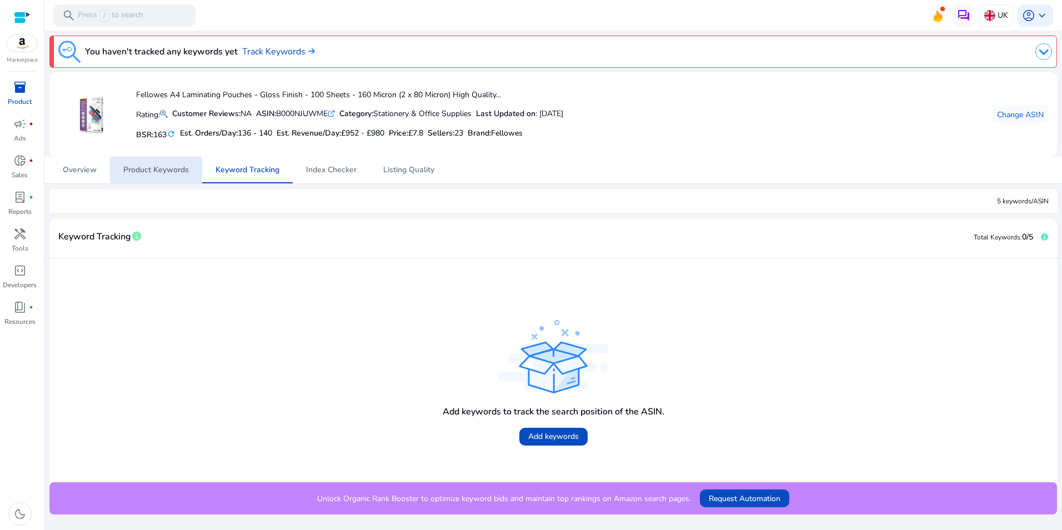 The image size is (1062, 530). What do you see at coordinates (20, 307) in the screenshot?
I see `span: book_4` at bounding box center [20, 307].